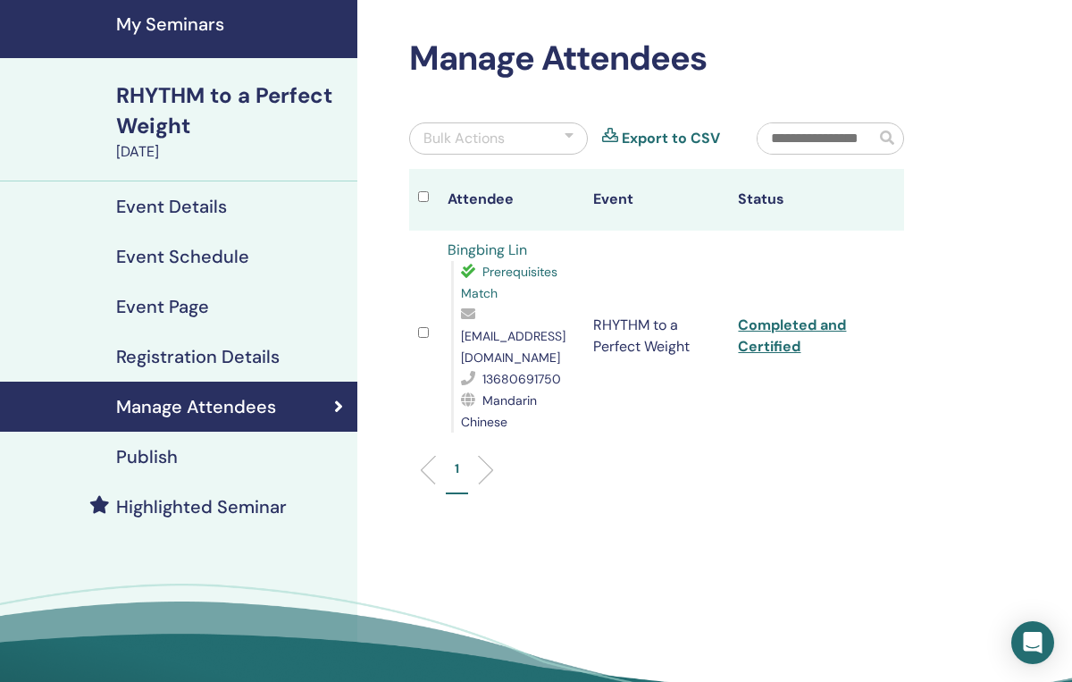 This screenshot has width=1072, height=682. Describe the element at coordinates (231, 111) in the screenshot. I see `div: RHYTHM to a Perfect Weight` at that location.